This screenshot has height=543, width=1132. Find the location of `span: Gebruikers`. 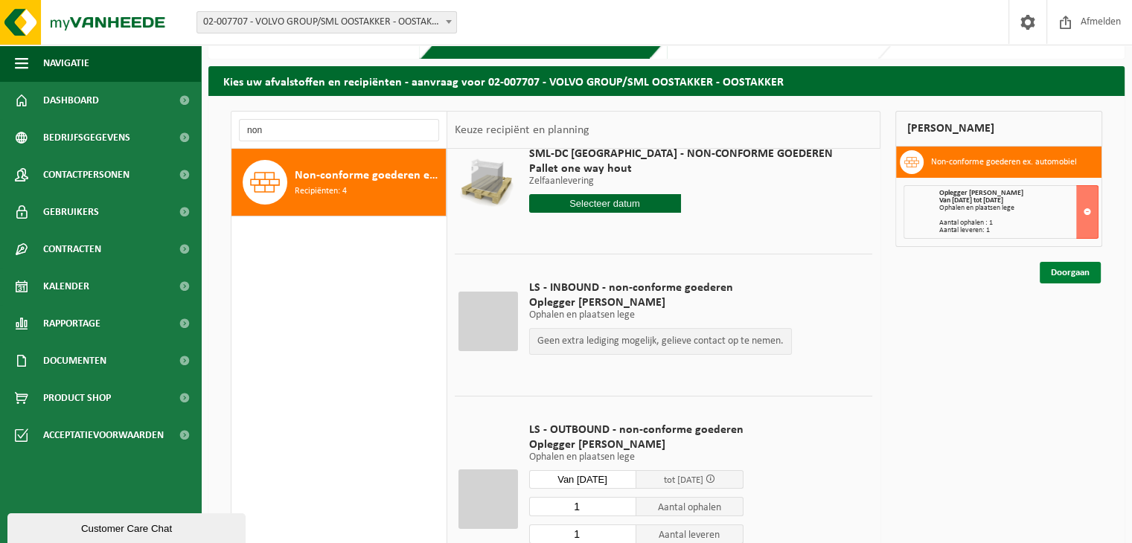

span: Gebruikers is located at coordinates (71, 212).